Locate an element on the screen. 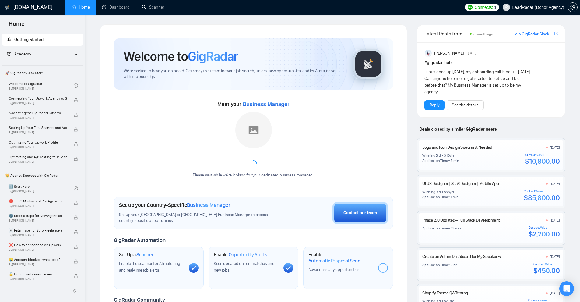  div: 55 is located at coordinates (448, 192).